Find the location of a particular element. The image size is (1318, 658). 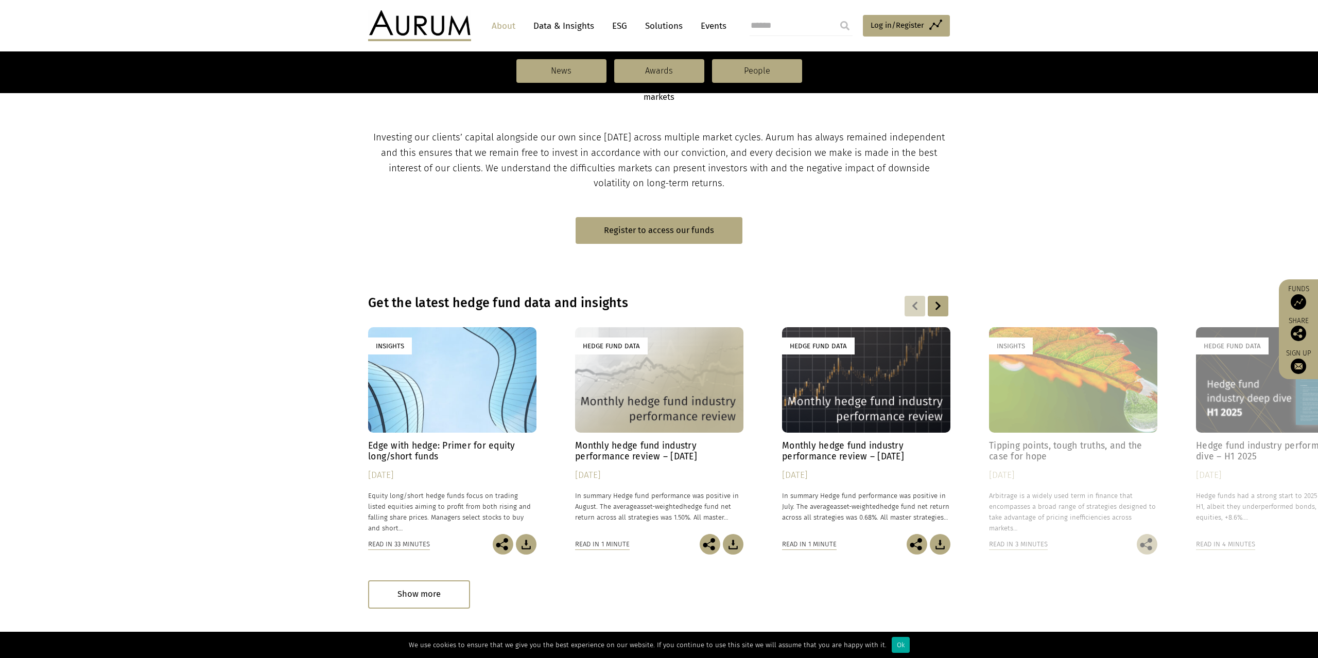

p: In summary Hedge fund performance was positive in July. The average hedge fund net return across ... is located at coordinates (866, 506).